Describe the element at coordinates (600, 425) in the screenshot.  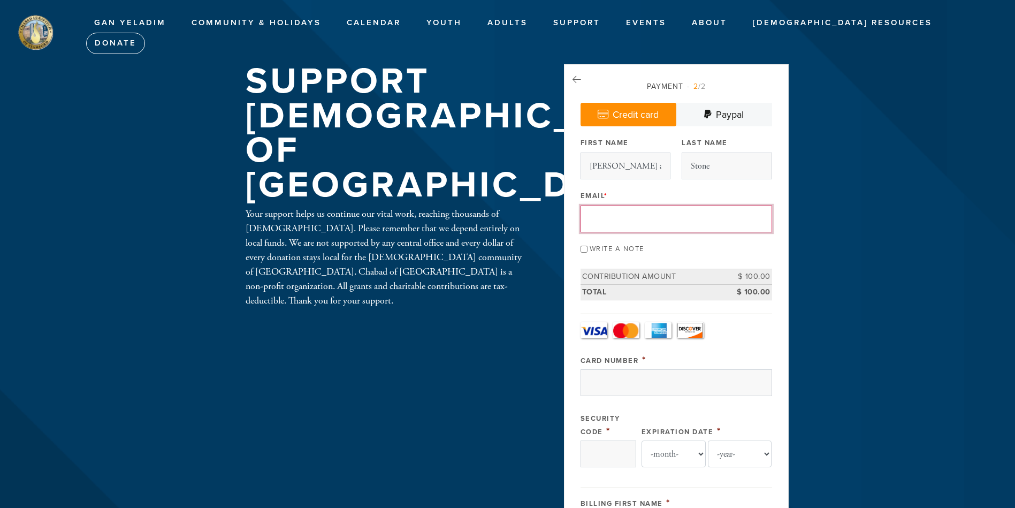
I see `label: Security Code` at that location.